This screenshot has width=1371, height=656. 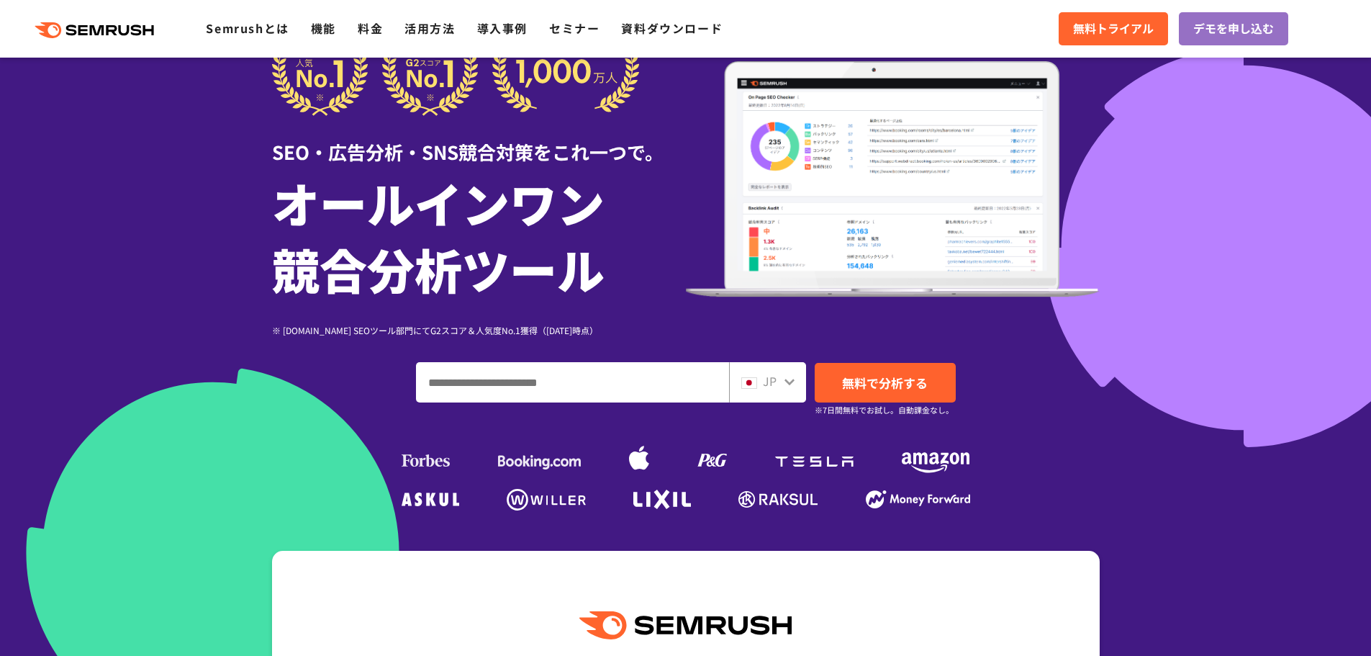 I want to click on a: 無料トライアル, so click(x=1113, y=29).